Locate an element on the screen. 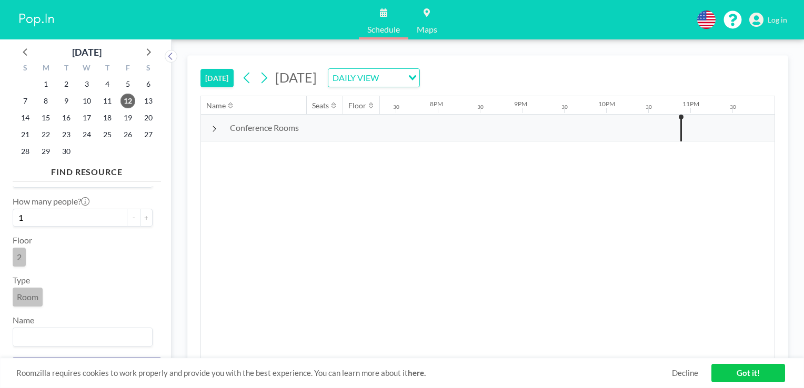 This screenshot has width=804, height=388. span: Tuesday, September 23, 2025 is located at coordinates (66, 135).